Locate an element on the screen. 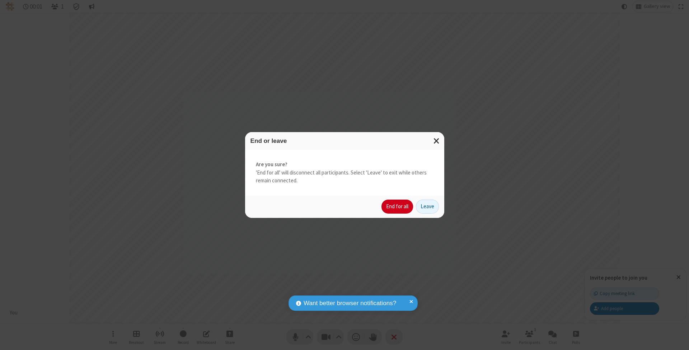  h3: End or leave is located at coordinates (345, 141).